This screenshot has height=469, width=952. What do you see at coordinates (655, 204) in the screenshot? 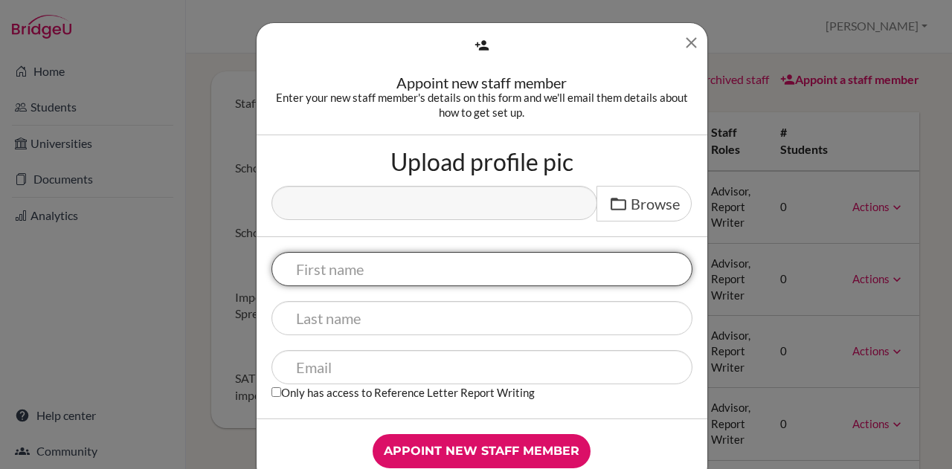
I see `span: Browse` at bounding box center [655, 204].